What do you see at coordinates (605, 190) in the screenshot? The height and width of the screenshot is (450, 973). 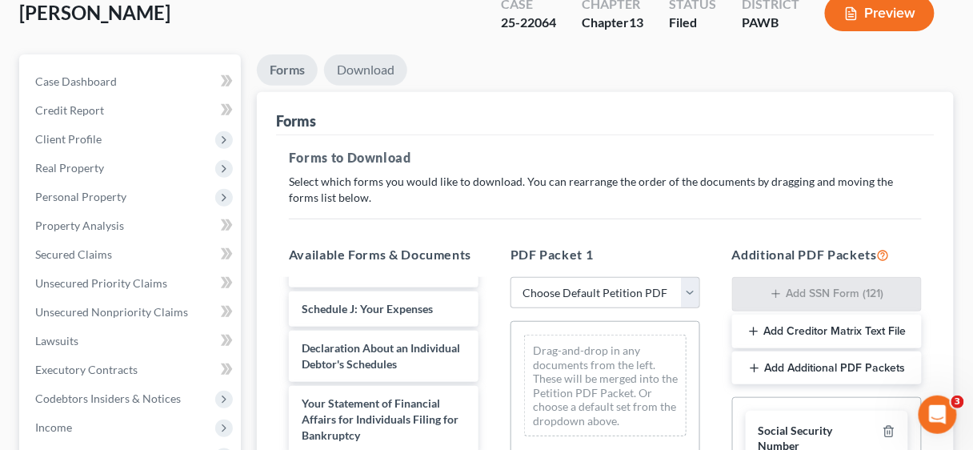 I see `p: Select which forms you would like to download. You can rearrange the order of the documents by dr...` at bounding box center [605, 190].